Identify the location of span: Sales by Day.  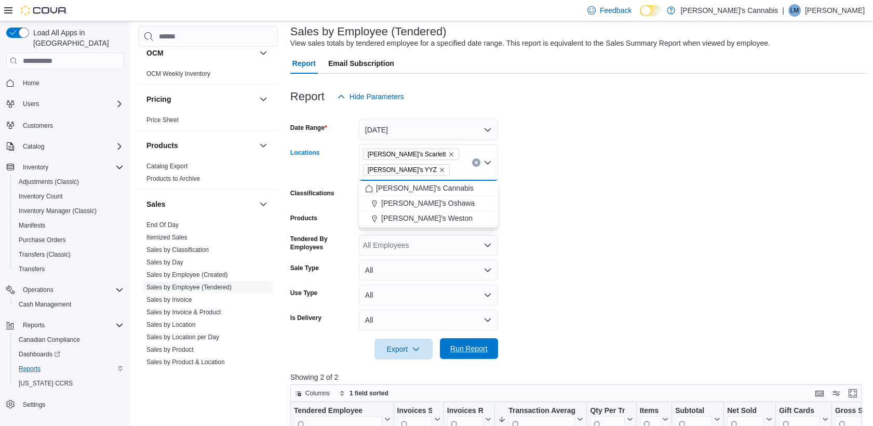
(165, 262).